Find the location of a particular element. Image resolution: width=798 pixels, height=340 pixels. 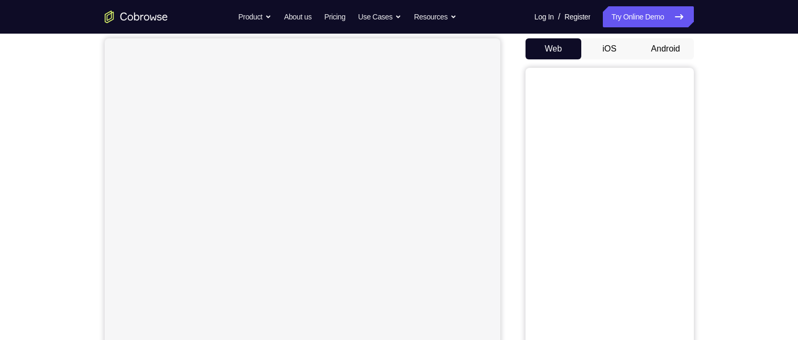

a: Pricing is located at coordinates (335, 17).